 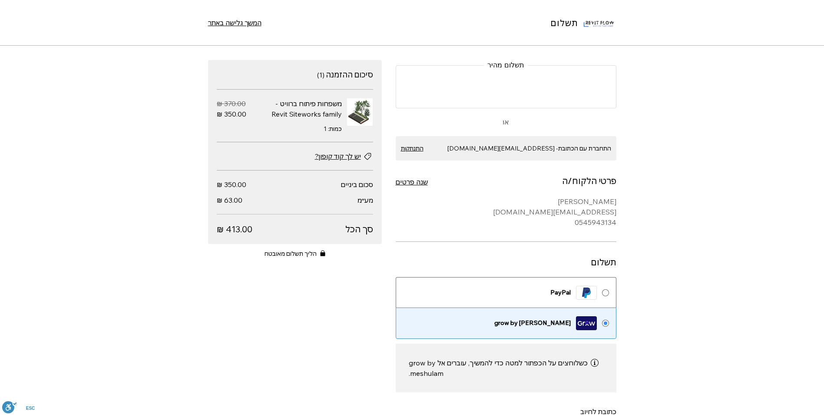 What do you see at coordinates (357, 184) in the screenshot?
I see `span: סכום ביניים` at bounding box center [357, 184].